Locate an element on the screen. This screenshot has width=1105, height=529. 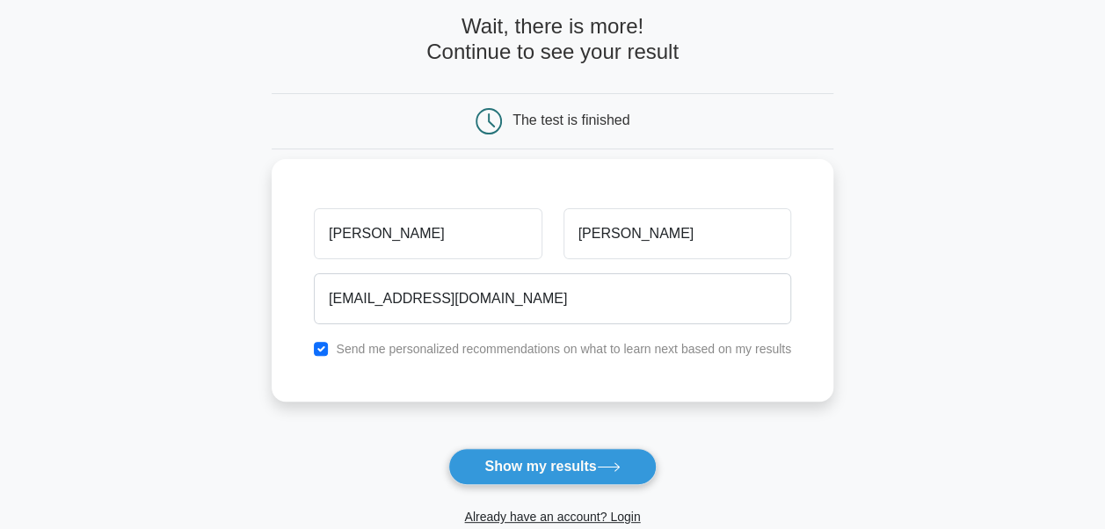
input: Email is located at coordinates (552, 299).